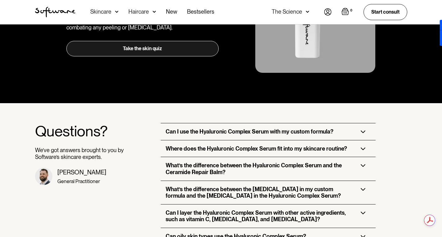  Describe the element at coordinates (82, 182) in the screenshot. I see `div: General Practitioner` at that location.